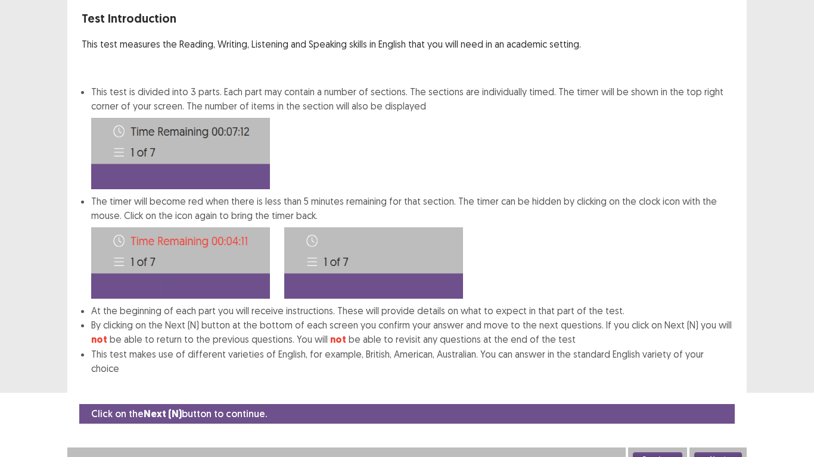 The height and width of the screenshot is (457, 814). I want to click on li: By clicking on the Next (N) button at the bottom of each screen you confirm your answer and move ..., so click(412, 332).